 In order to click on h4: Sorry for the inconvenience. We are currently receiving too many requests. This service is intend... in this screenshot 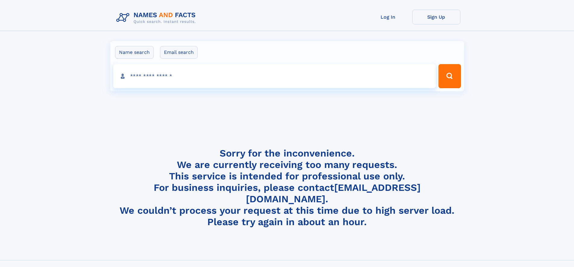, I will do `click(287, 188)`.